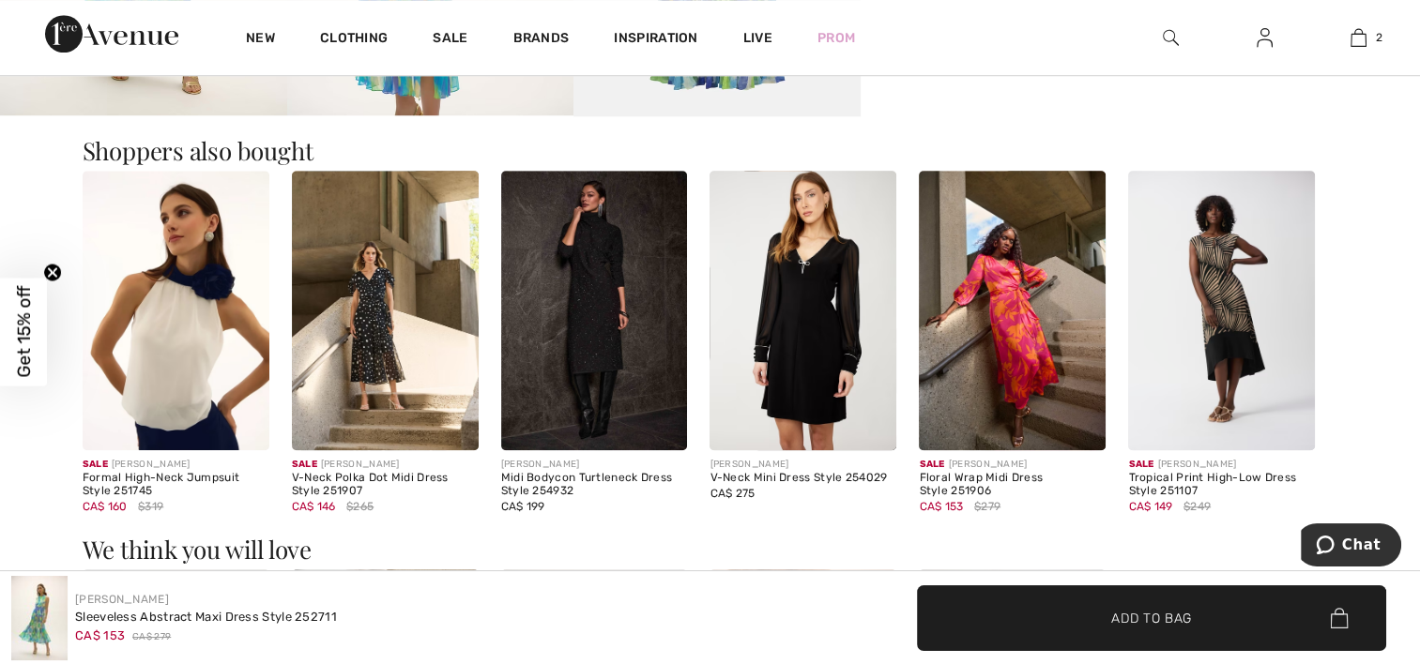 The image size is (1420, 664). I want to click on a: 2, so click(1358, 38).